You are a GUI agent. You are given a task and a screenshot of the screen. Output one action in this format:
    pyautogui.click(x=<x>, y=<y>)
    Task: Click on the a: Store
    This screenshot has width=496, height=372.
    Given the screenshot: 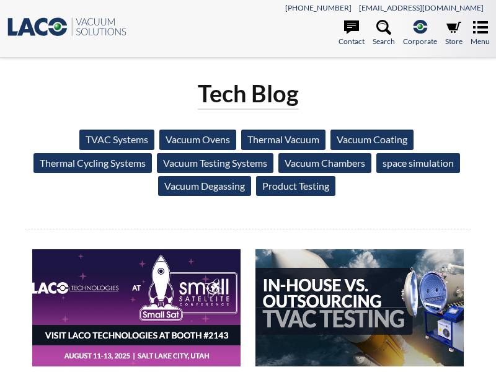 What is the action you would take?
    pyautogui.click(x=454, y=33)
    